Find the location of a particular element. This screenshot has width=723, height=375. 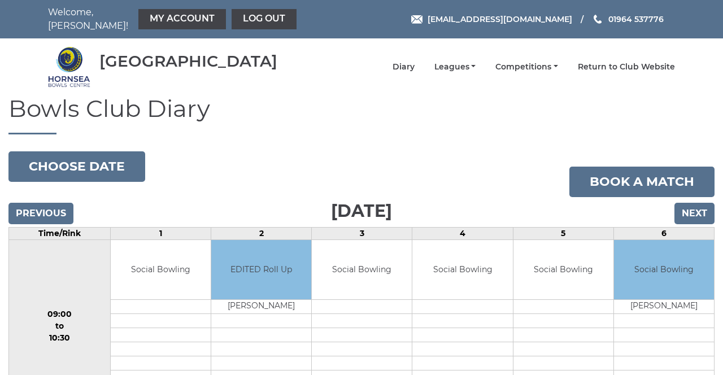

a: Competitions is located at coordinates (526, 67).